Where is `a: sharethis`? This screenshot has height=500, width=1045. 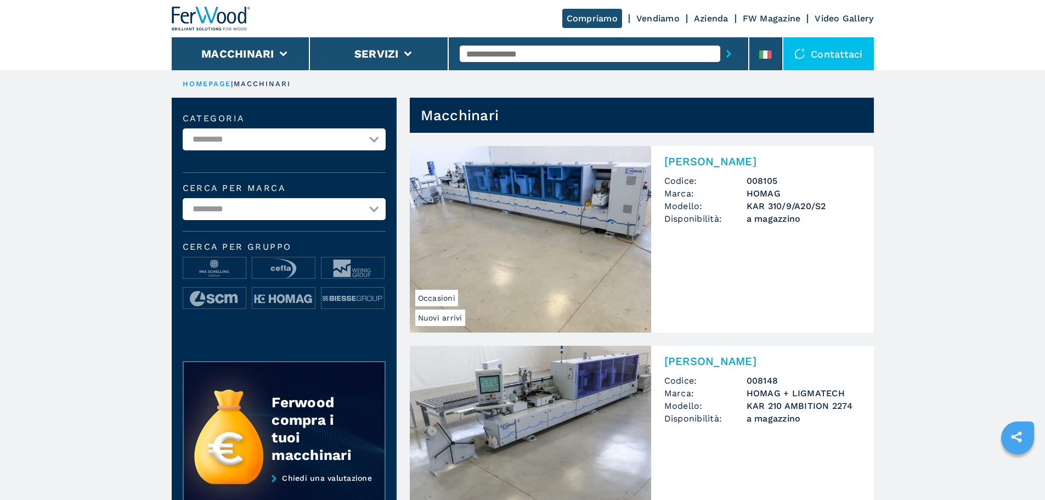
a: sharethis is located at coordinates (1017, 437).